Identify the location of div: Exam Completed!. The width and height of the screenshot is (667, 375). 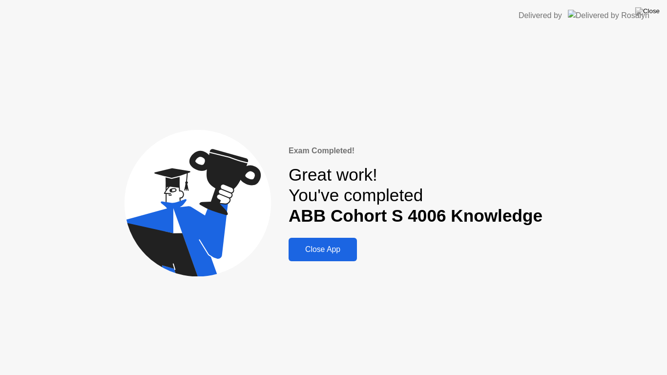
(415, 151).